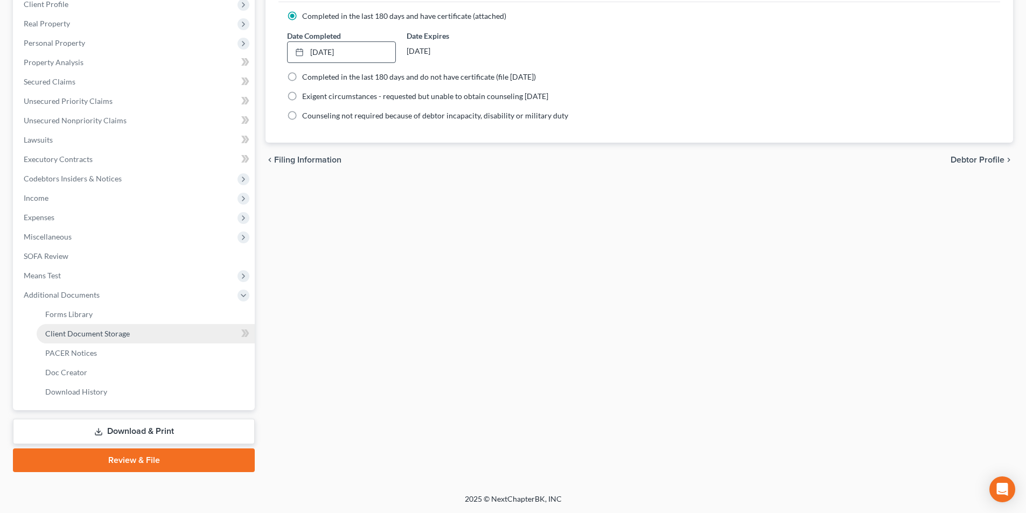  Describe the element at coordinates (69, 314) in the screenshot. I see `span: Forms Library` at that location.